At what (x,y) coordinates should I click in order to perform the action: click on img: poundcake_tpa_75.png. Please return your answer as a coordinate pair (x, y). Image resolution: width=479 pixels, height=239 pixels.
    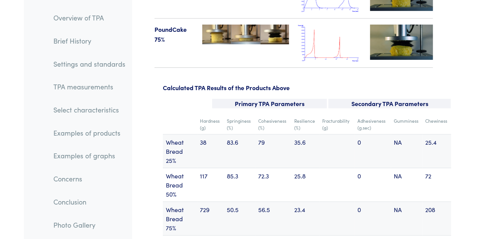
    Looking at the image, I should click on (329, 43).